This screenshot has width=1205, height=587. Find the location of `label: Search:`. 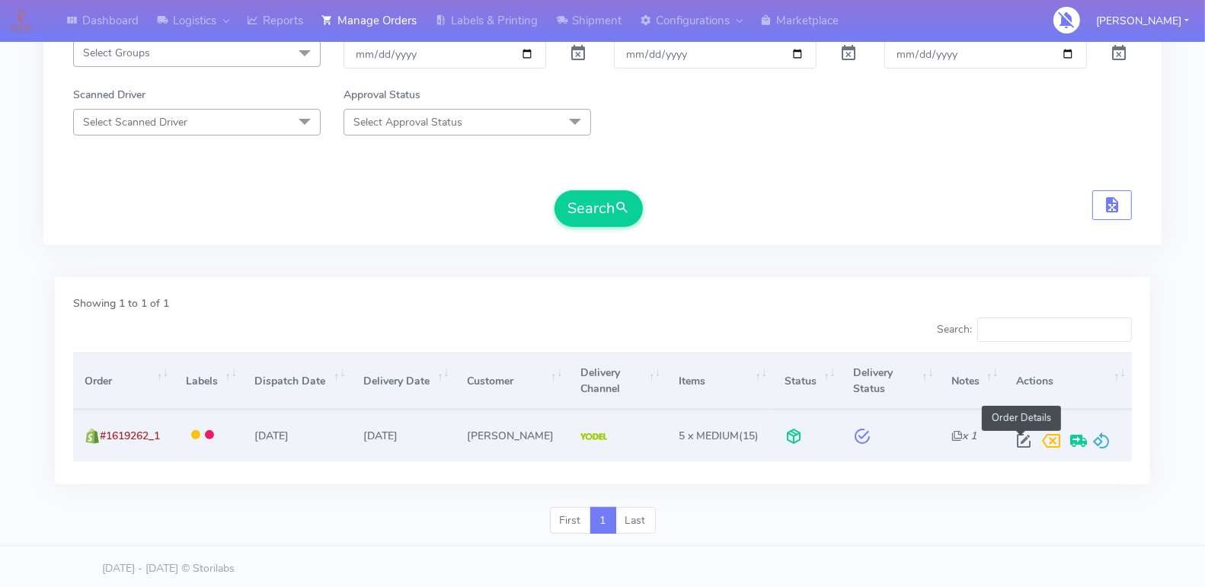

label: Search: is located at coordinates (1035, 330).